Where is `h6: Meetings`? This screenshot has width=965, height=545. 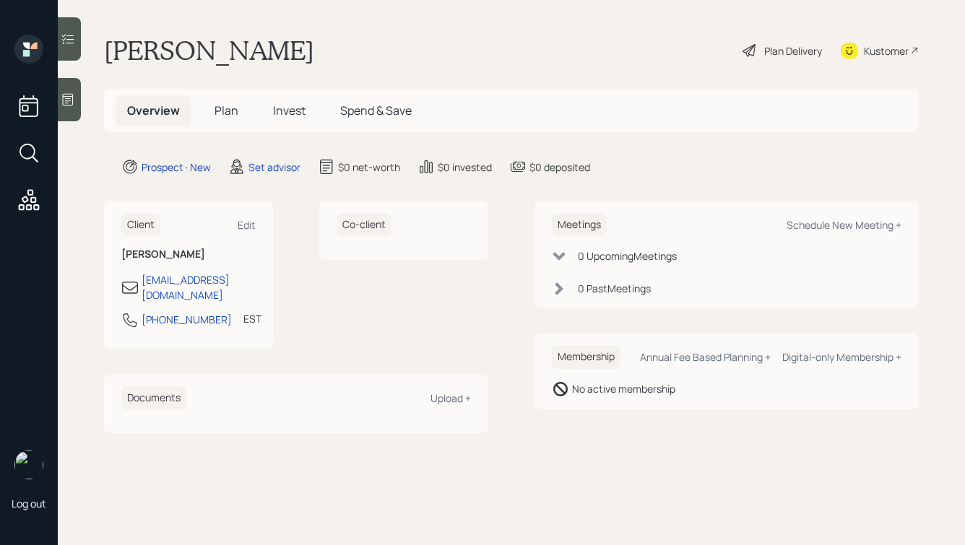 h6: Meetings is located at coordinates (579, 225).